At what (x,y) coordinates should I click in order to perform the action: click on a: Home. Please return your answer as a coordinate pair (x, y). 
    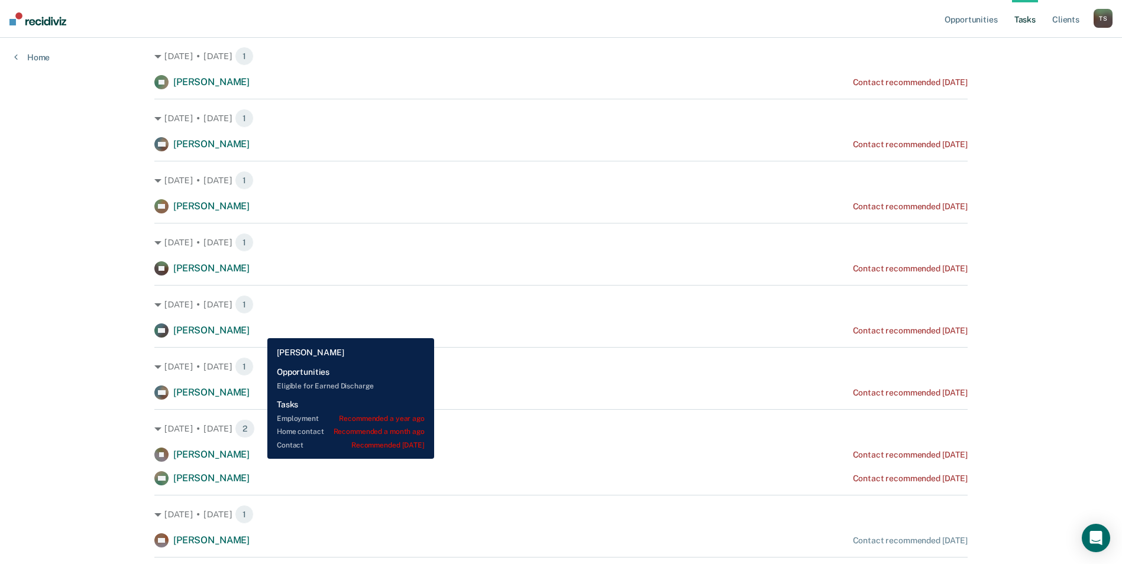
    Looking at the image, I should click on (32, 57).